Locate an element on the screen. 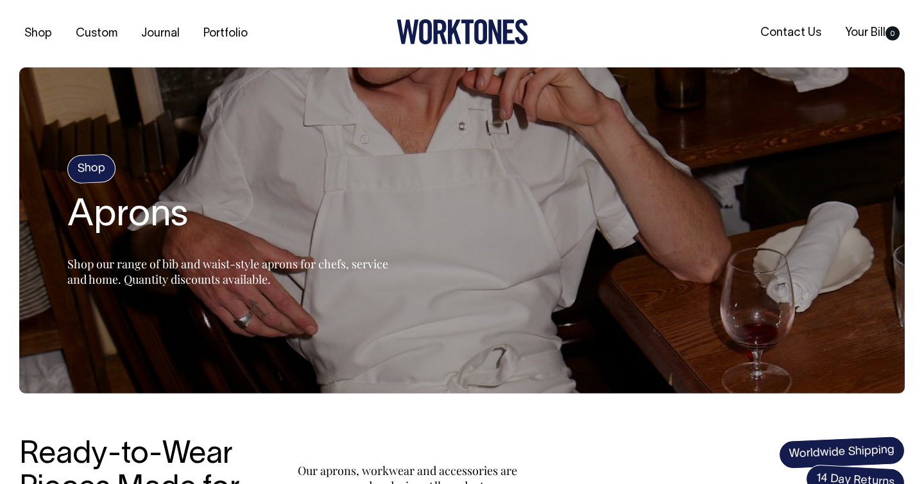  a: Journal is located at coordinates (160, 33).